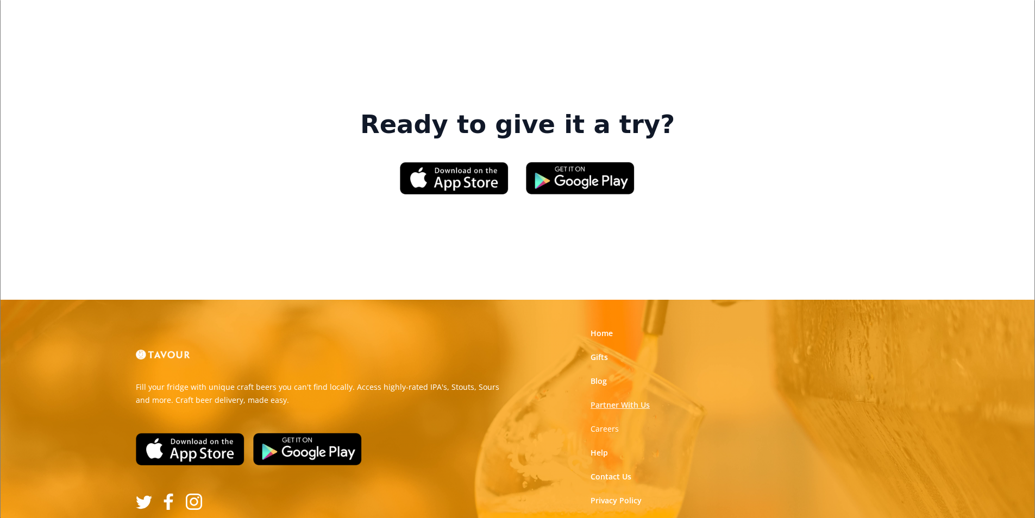  Describe the element at coordinates (616, 501) in the screenshot. I see `a: Privacy Policy` at that location.